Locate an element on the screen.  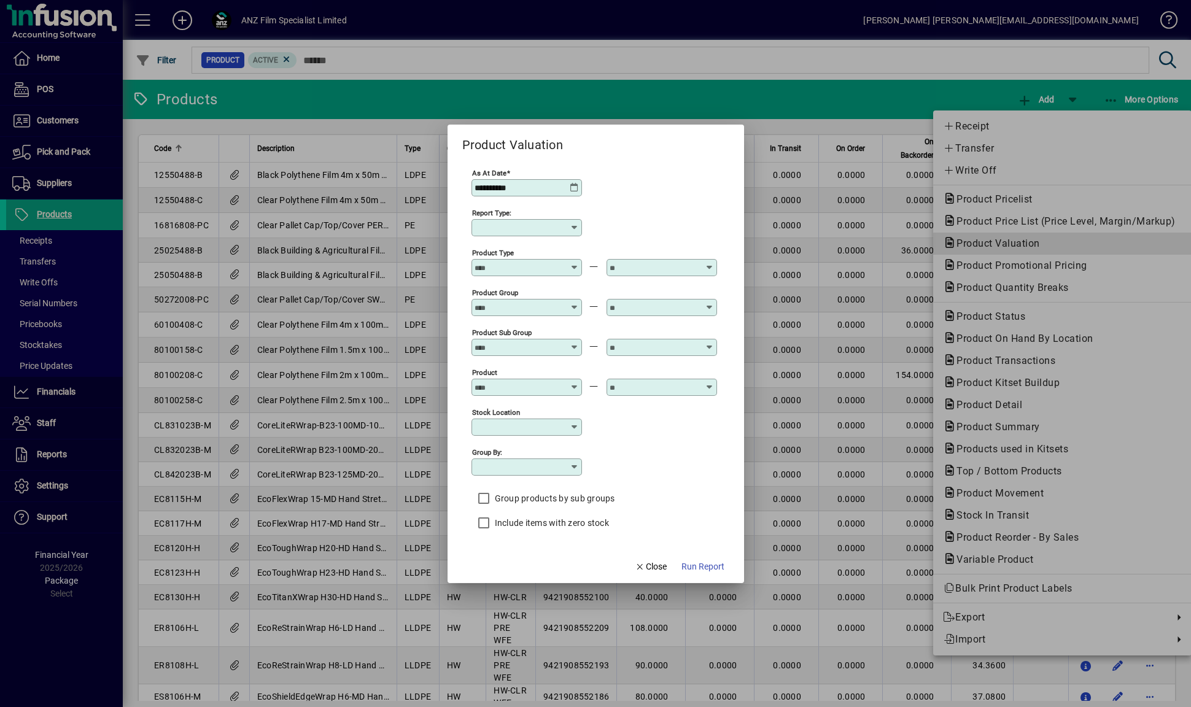
h2: Product Valuation is located at coordinates (512, 139).